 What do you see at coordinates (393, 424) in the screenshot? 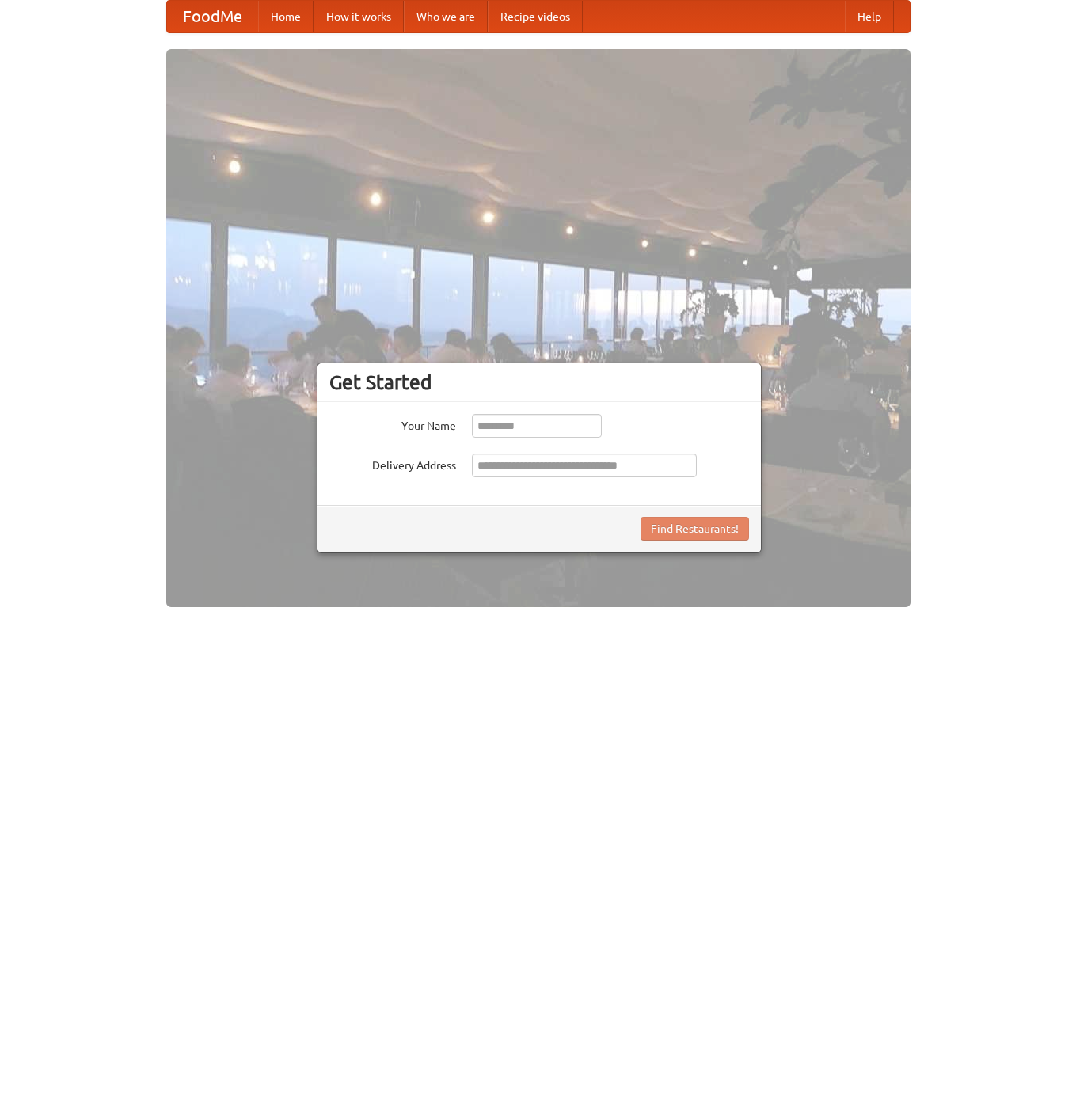
I see `label: Your Name` at bounding box center [393, 424].